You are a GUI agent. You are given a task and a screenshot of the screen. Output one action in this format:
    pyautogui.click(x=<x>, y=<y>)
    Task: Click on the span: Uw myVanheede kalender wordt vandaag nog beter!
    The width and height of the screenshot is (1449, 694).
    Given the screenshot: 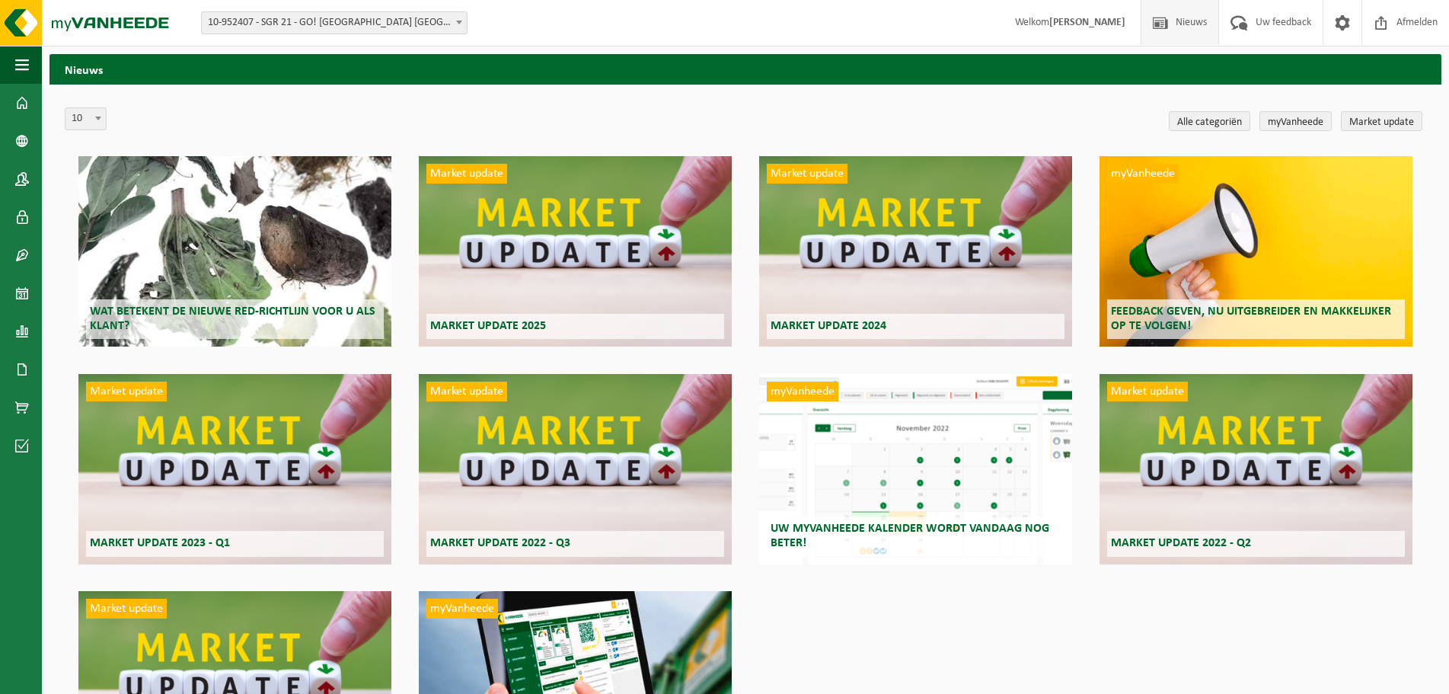 What is the action you would take?
    pyautogui.click(x=910, y=535)
    